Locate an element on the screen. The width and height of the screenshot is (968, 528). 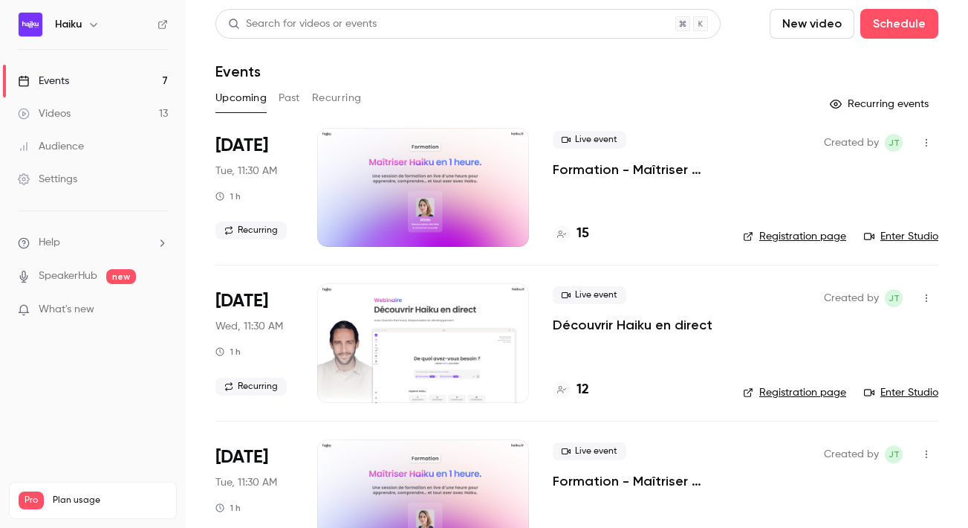
p: Découvrir Haiku en direct is located at coordinates (632, 325).